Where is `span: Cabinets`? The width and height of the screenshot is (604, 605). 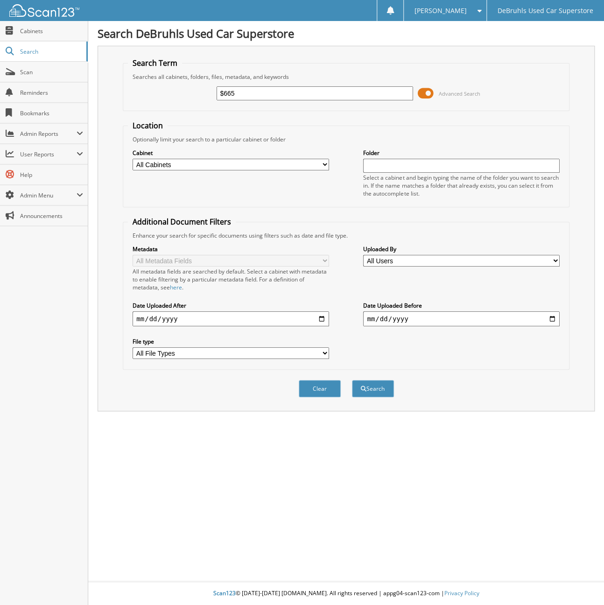
span: Cabinets is located at coordinates (51, 31).